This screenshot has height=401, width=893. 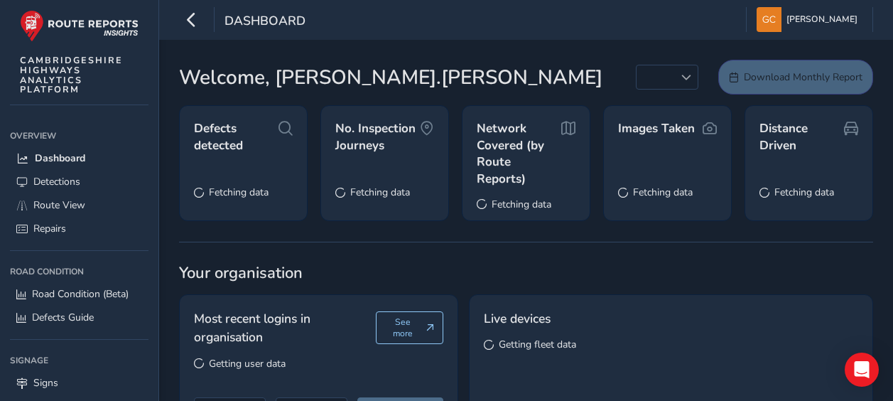 I want to click on a: Repairs, so click(x=79, y=228).